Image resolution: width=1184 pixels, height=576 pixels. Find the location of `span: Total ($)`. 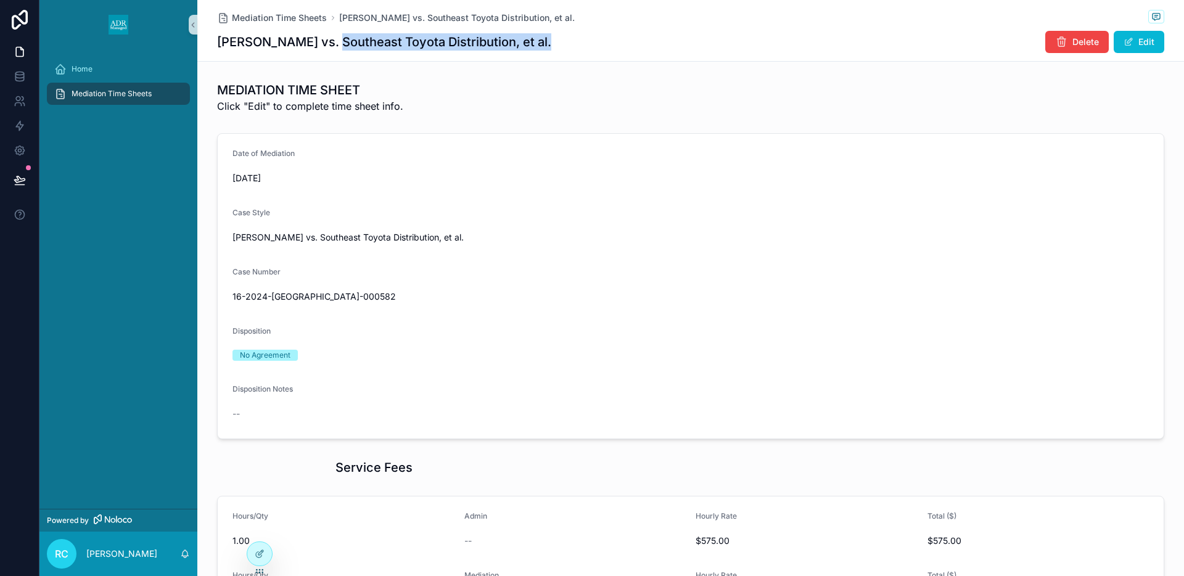

span: Total ($) is located at coordinates (942, 516).